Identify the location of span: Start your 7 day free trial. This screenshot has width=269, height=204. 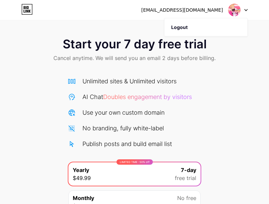
(134, 44).